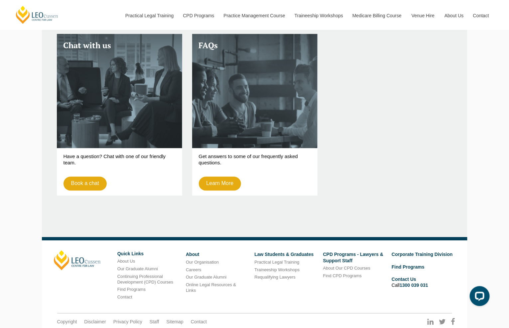 The image size is (509, 328). What do you see at coordinates (119, 45) in the screenshot?
I see `h3: Chat with us` at bounding box center [119, 45].